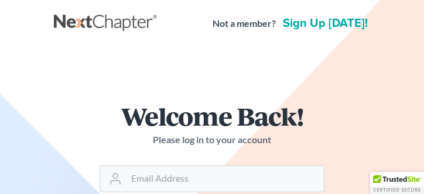  Describe the element at coordinates (244, 23) in the screenshot. I see `strong: Not a member?` at that location.